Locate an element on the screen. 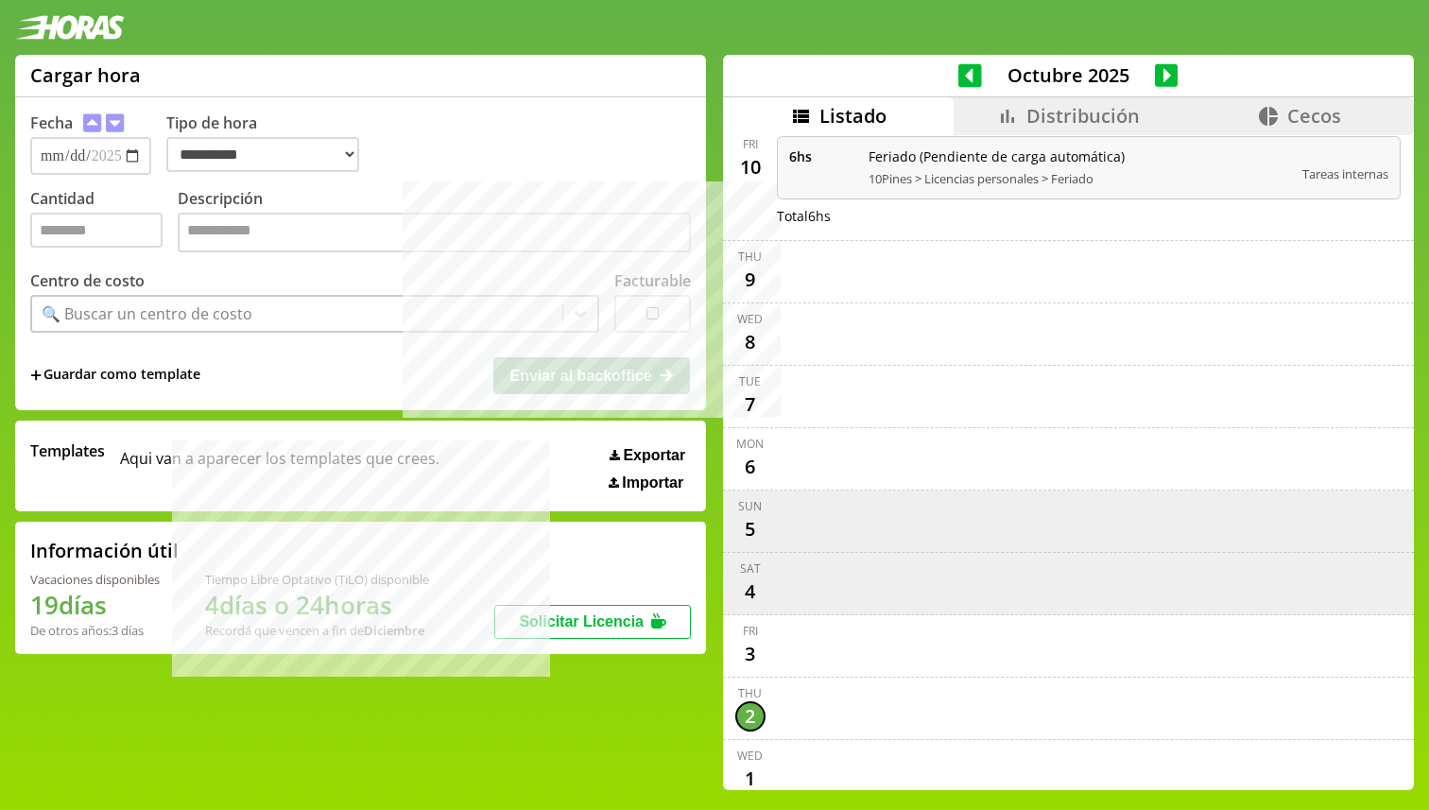 This screenshot has width=1429, height=810. span: 10Pines > Licencias personales > Feriado is located at coordinates (1079, 179).